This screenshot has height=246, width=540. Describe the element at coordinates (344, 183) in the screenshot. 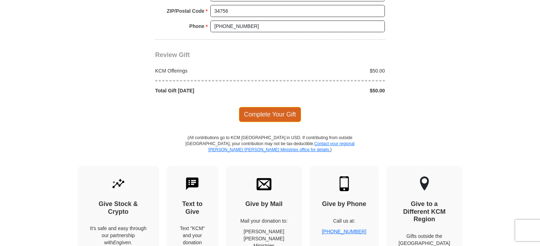

I see `img: mobile.svg` at that location.